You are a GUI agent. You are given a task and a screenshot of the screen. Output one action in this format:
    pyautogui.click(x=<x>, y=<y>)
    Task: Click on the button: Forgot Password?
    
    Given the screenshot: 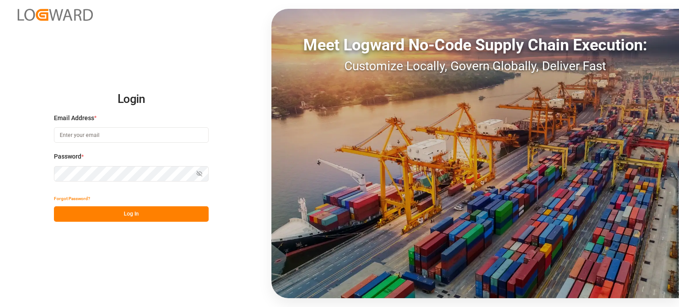 What is the action you would take?
    pyautogui.click(x=72, y=199)
    